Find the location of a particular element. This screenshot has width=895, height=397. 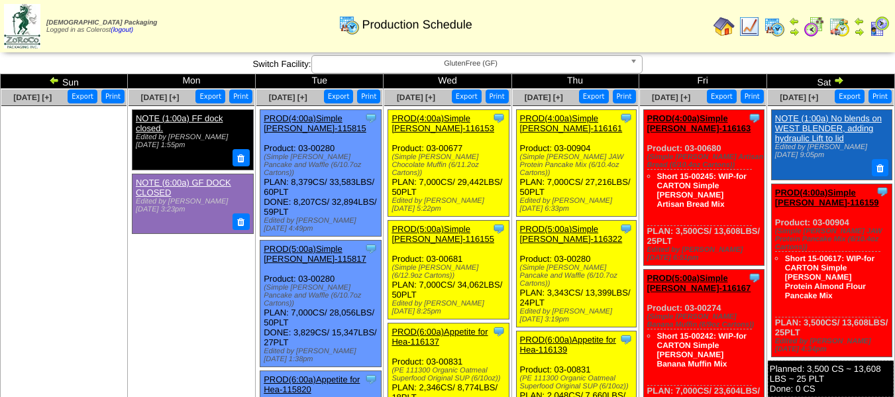

div: Product: 03-00904 PLAN: 7,000CS / 27,216LBS / 50PLT is located at coordinates (576, 163).